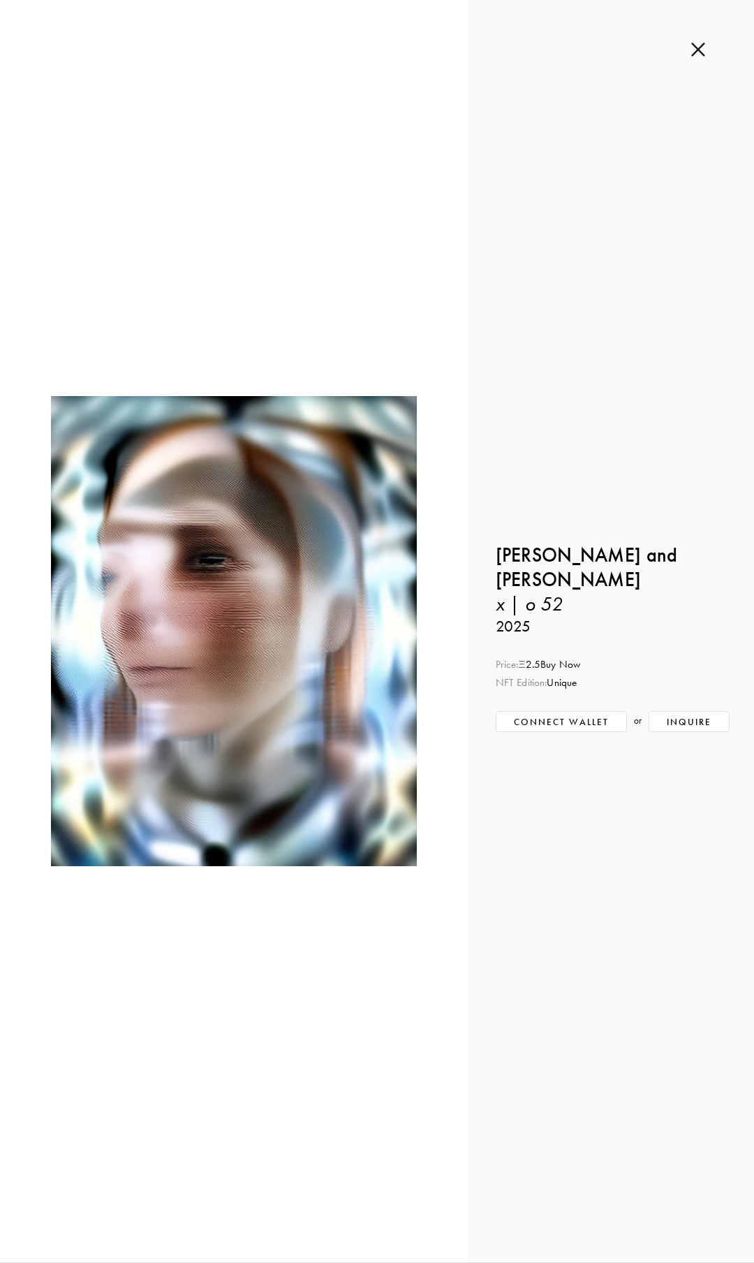  I want to click on span: Price:, so click(507, 664).